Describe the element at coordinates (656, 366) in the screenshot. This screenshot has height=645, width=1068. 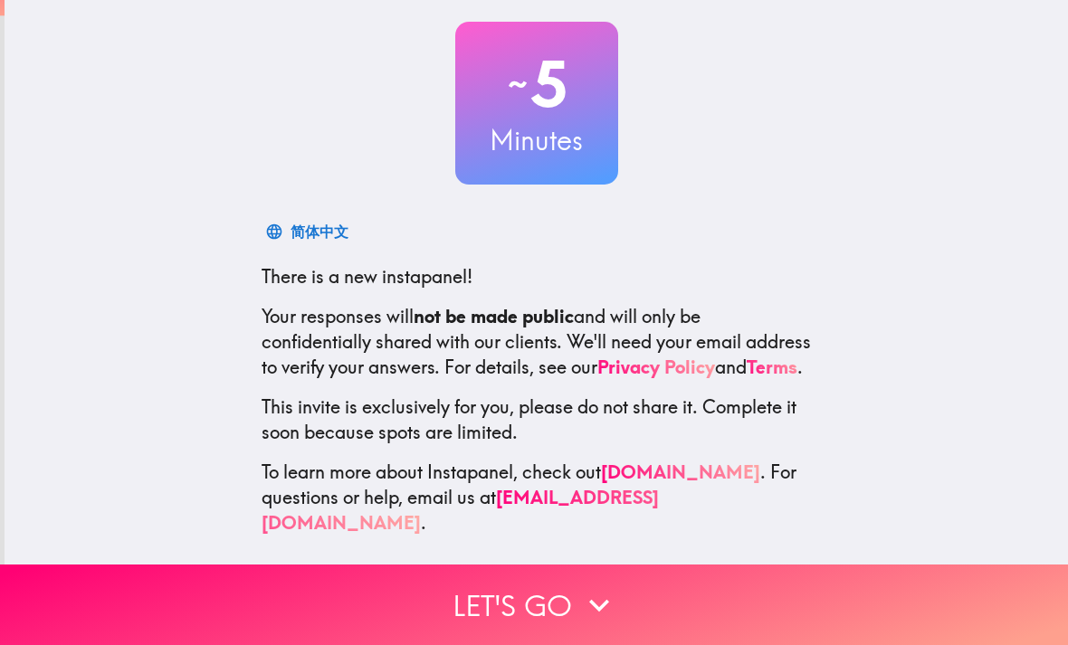
I see `a: Privacy Policy` at that location.